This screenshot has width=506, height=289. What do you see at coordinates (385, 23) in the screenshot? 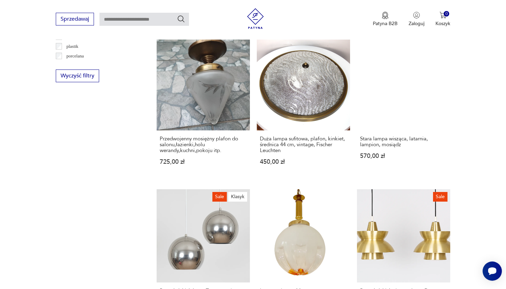
I see `p: Patyna B2B` at bounding box center [385, 23].